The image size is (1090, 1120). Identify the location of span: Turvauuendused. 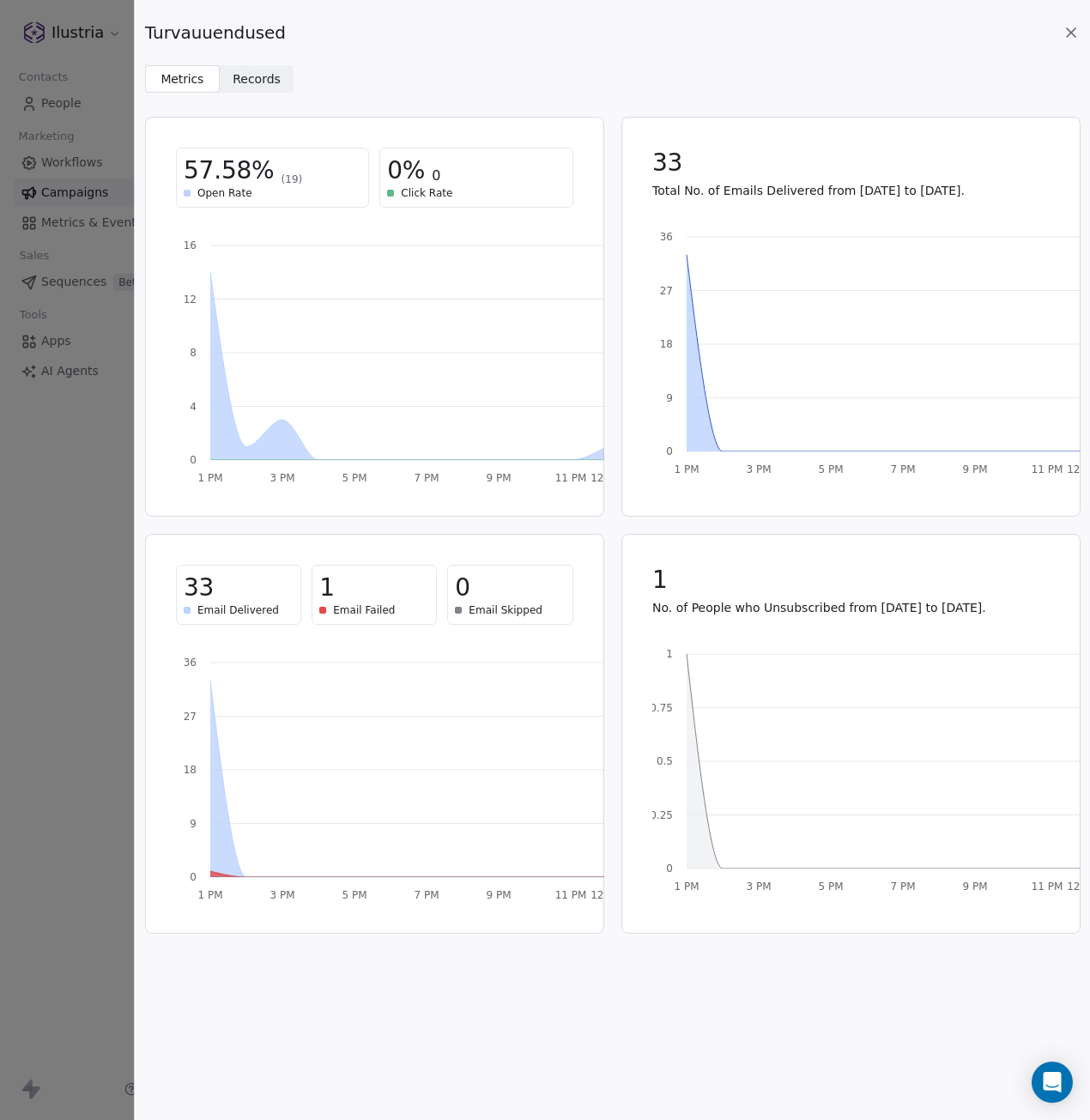
(215, 33).